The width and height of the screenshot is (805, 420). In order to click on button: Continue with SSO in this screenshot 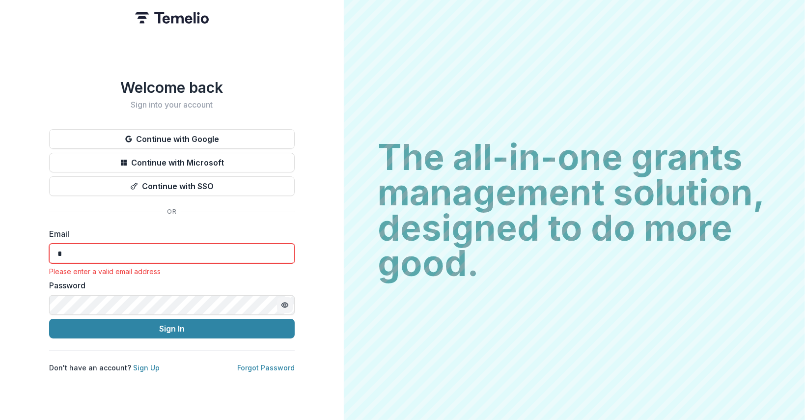, I will do `click(172, 186)`.